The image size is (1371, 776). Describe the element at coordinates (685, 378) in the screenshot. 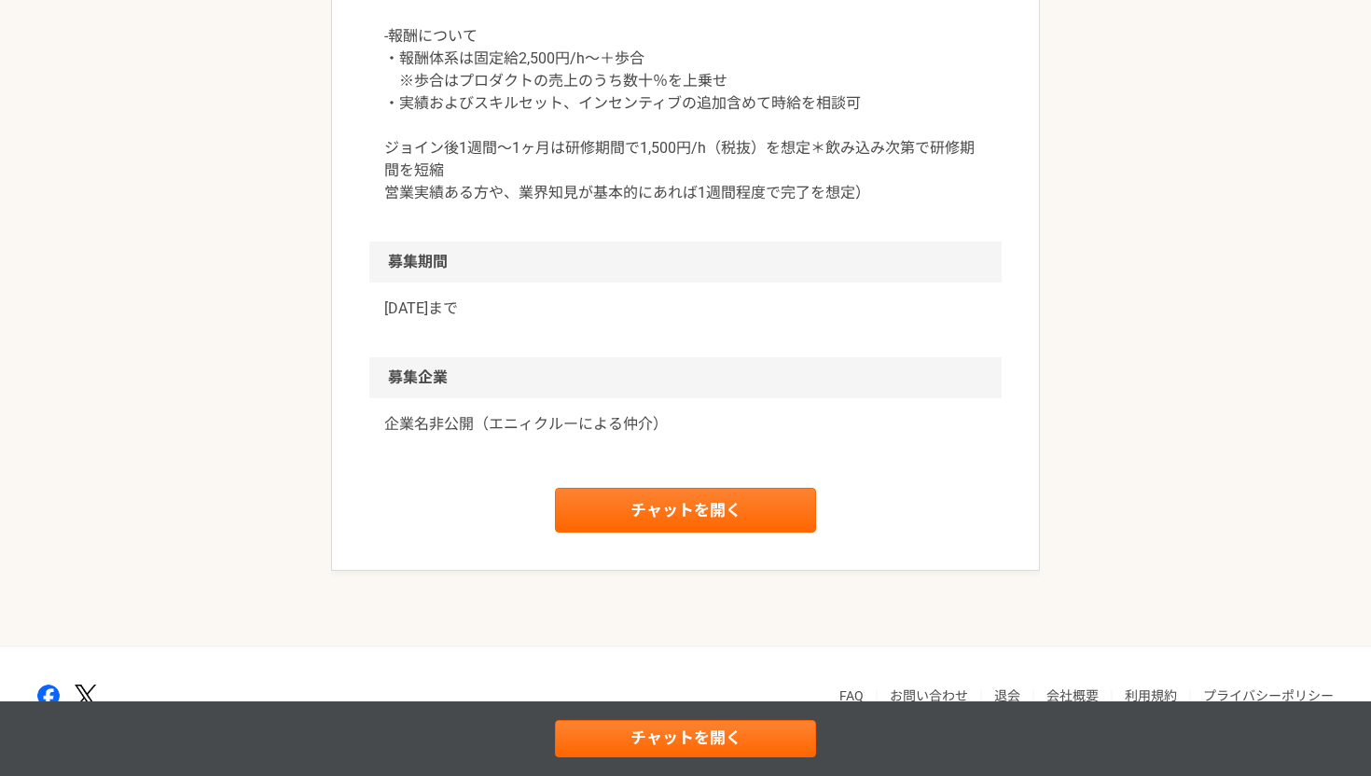

I see `h2: 募集企業` at that location.